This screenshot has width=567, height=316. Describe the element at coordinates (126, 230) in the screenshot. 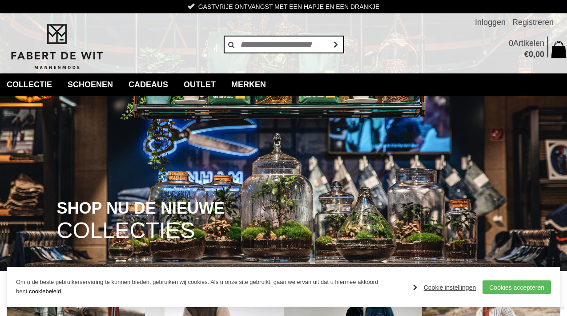

I see `span: COLLECTIES` at that location.